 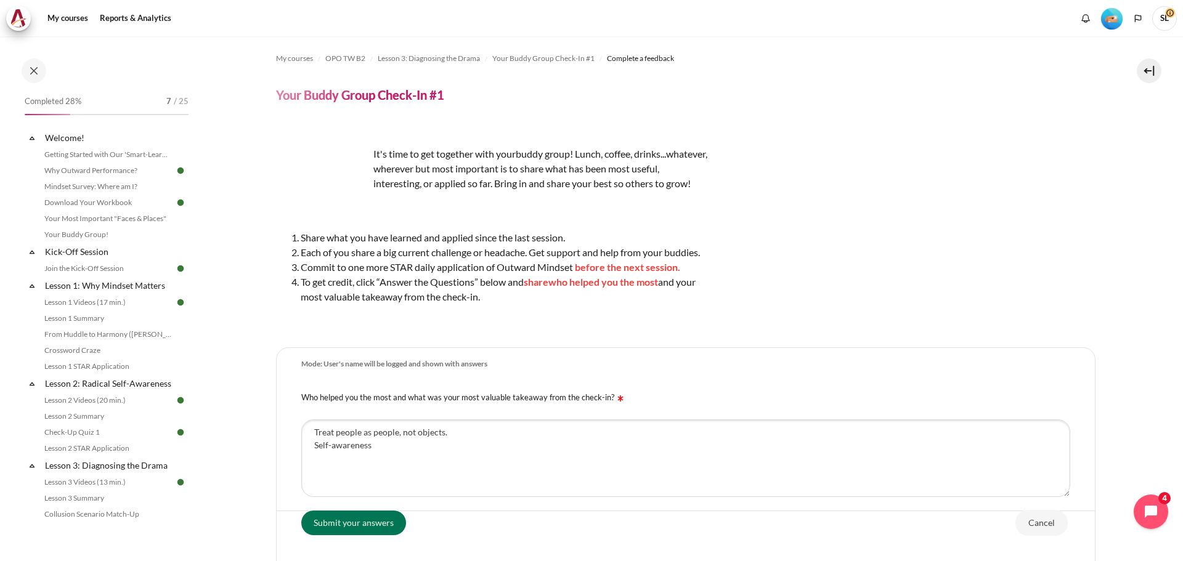 I want to click on a: User menu, so click(x=1165, y=18).